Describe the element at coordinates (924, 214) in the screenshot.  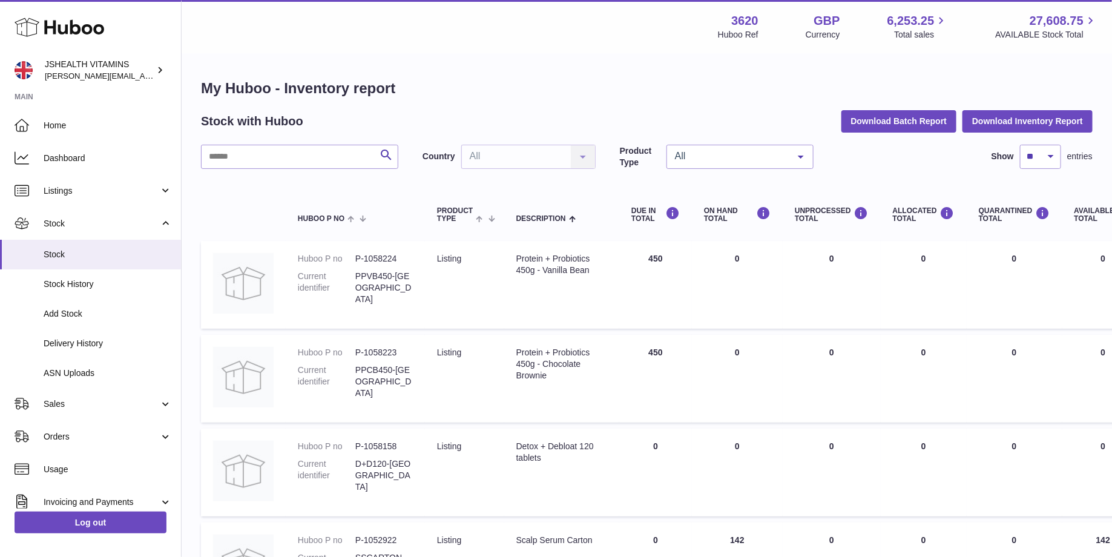
I see `div: ALLOCATED Total` at that location.